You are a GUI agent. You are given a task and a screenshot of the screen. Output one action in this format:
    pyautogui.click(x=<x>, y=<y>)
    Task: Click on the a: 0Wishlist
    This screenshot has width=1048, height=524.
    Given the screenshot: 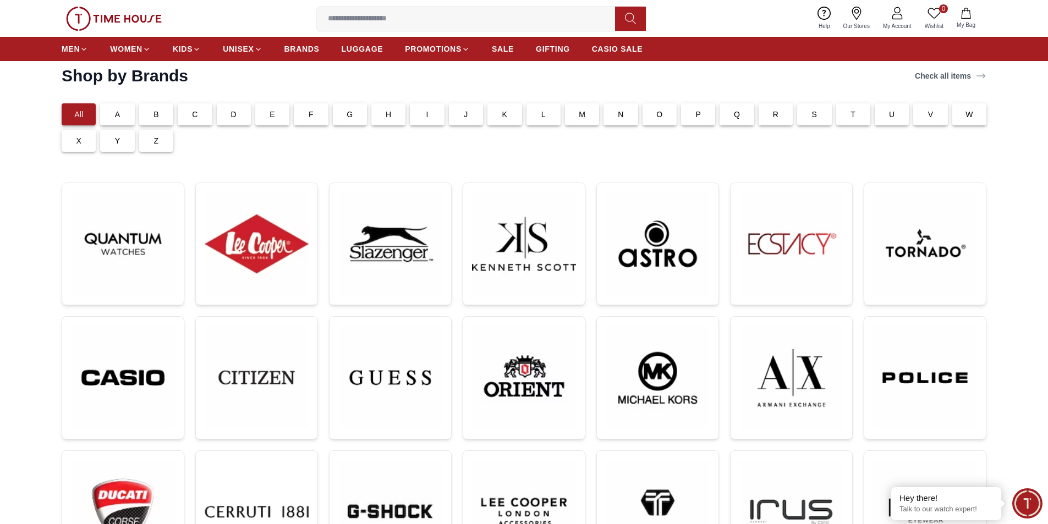 What is the action you would take?
    pyautogui.click(x=934, y=18)
    